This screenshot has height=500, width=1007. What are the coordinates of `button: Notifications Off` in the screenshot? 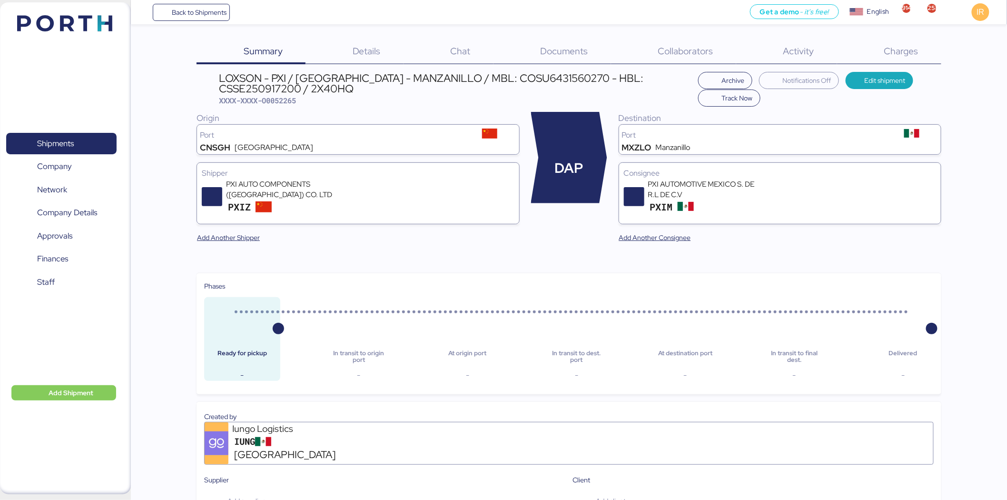 It's located at (799, 80).